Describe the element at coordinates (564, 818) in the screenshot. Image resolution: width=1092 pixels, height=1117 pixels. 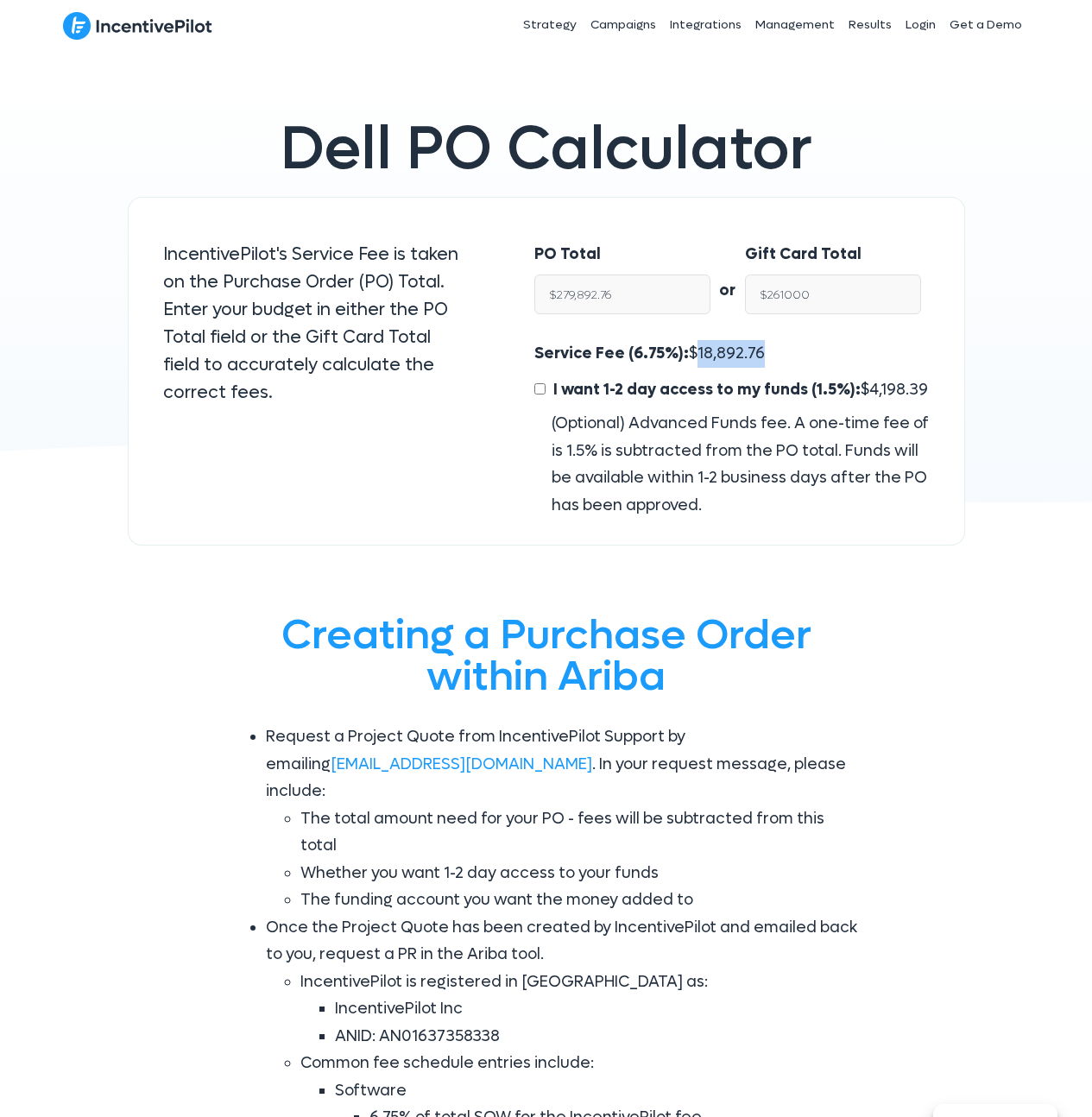
I see `li: Request a Project Quote from IncentivePilot Support by emailing . In your request message, please...` at that location.